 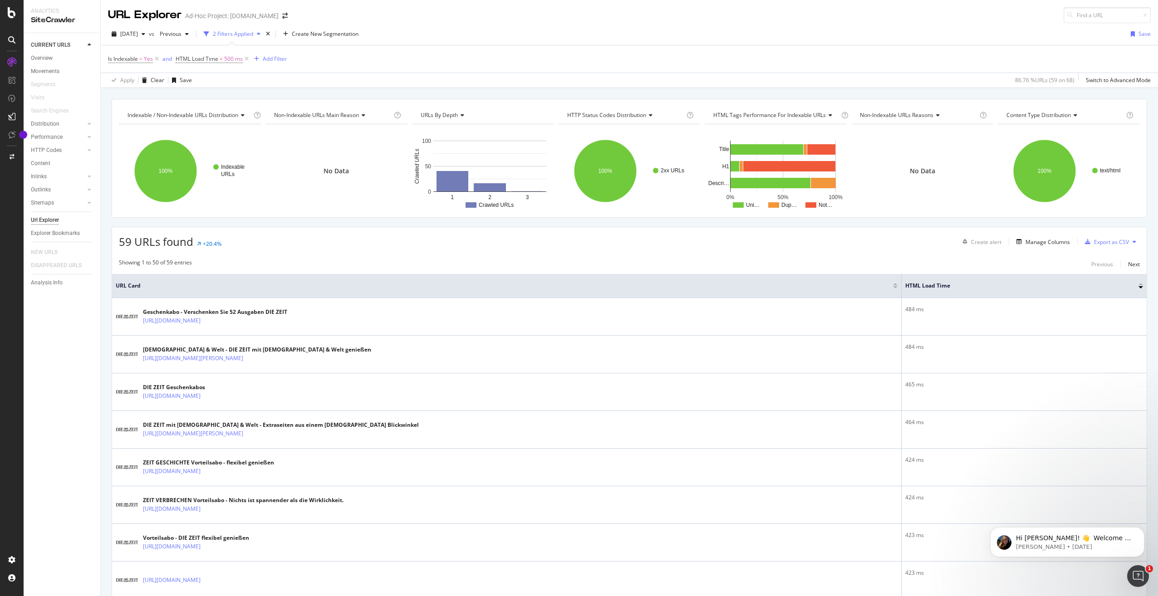 What do you see at coordinates (49, 111) in the screenshot?
I see `div: Search Engines` at bounding box center [49, 111].